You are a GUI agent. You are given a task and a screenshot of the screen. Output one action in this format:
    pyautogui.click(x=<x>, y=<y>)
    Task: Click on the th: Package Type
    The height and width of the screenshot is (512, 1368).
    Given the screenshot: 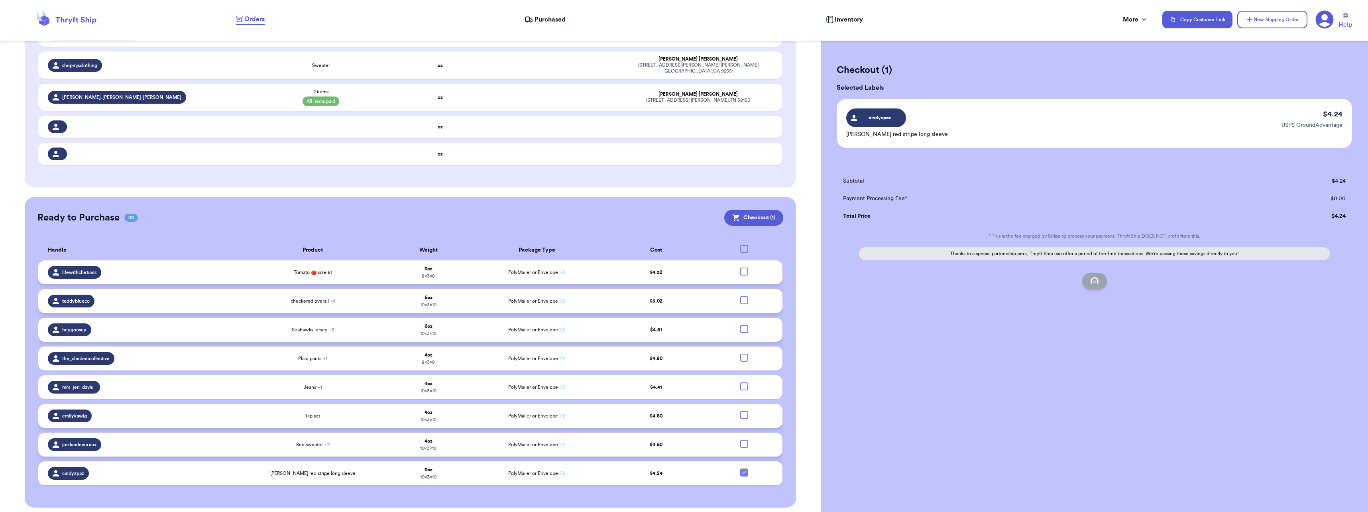 What is the action you would take?
    pyautogui.click(x=537, y=250)
    